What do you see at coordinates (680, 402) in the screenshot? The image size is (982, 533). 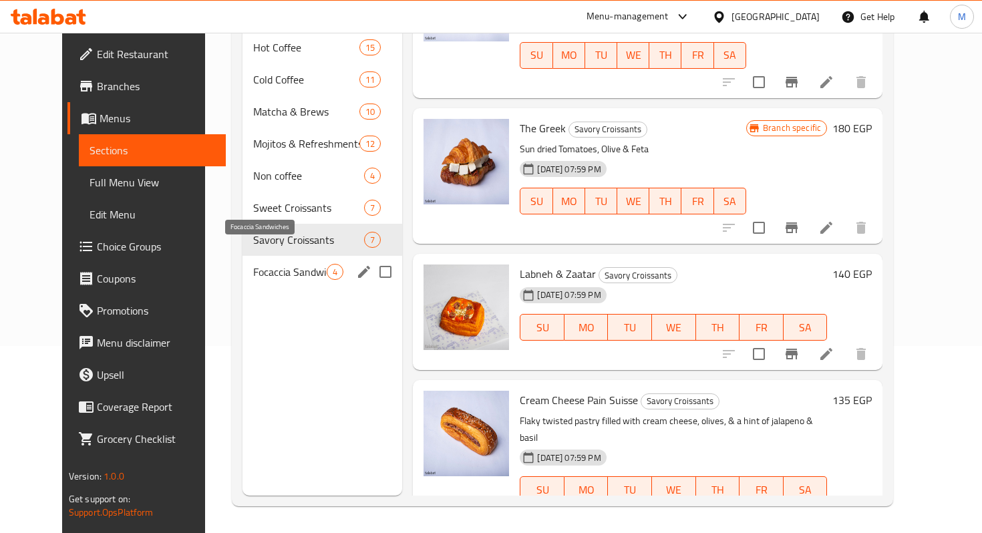 I see `div: Savory Croissants` at bounding box center [680, 402].